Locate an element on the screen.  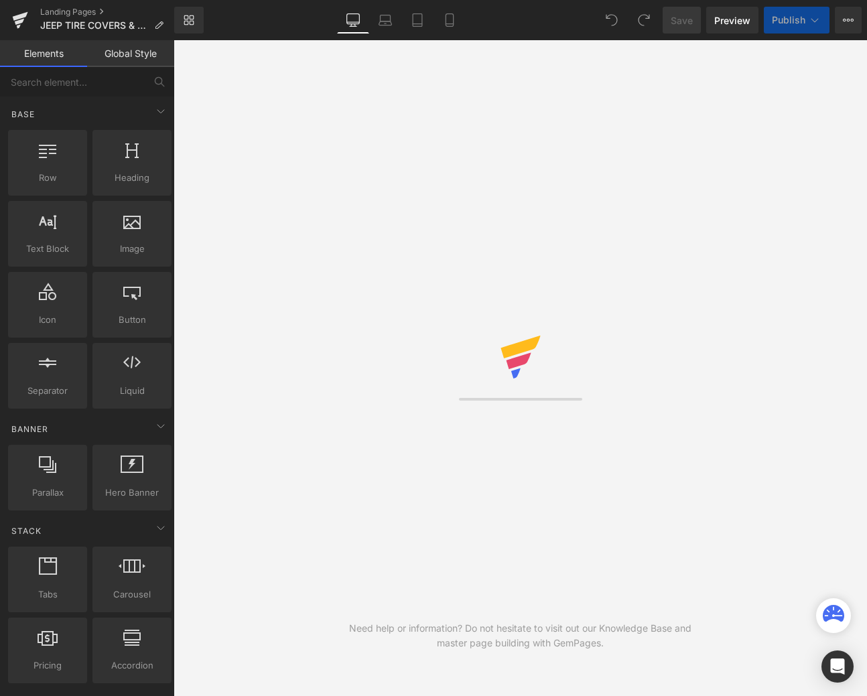
span: JEEP TIRE COVERS & WHEEL COVERS is located at coordinates (94, 25).